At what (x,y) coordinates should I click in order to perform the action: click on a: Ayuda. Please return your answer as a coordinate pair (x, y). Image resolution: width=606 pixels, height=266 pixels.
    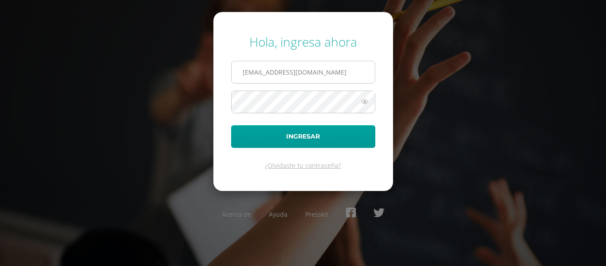
    Looking at the image, I should click on (278, 214).